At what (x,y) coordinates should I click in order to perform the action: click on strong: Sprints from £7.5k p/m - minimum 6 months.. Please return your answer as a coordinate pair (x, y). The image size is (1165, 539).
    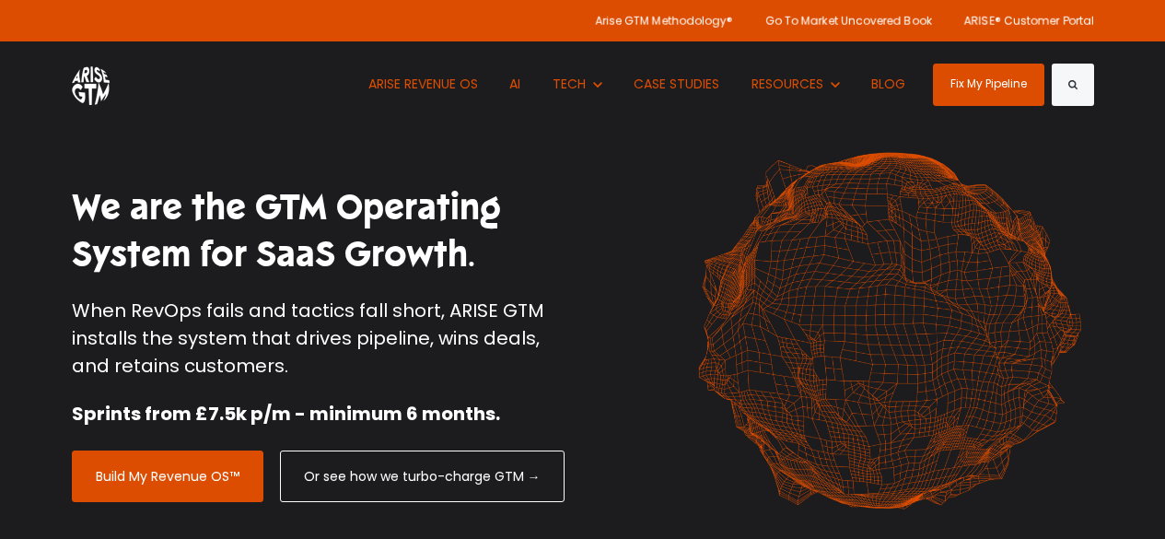
    Looking at the image, I should click on (285, 413).